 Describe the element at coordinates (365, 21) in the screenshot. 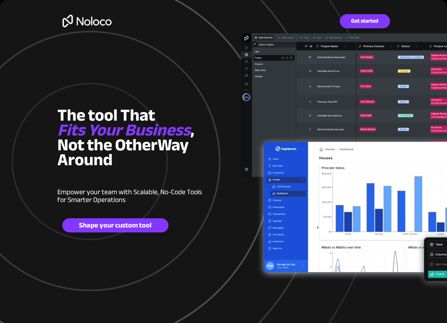

I see `span: Get started` at that location.